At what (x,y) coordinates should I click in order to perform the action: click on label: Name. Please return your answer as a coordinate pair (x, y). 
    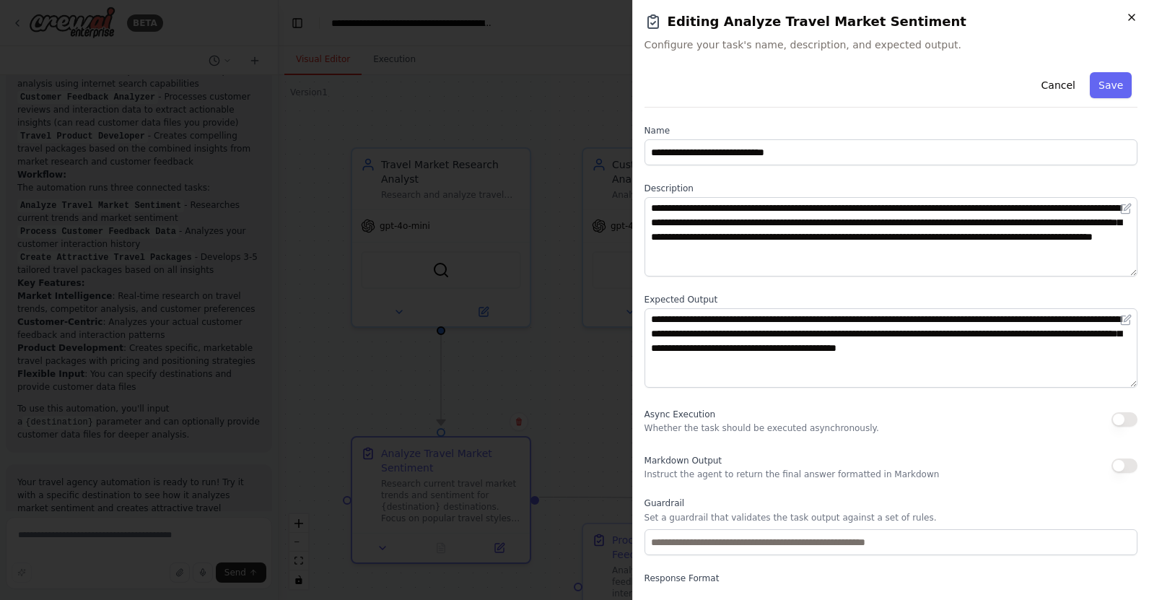
    Looking at the image, I should click on (891, 131).